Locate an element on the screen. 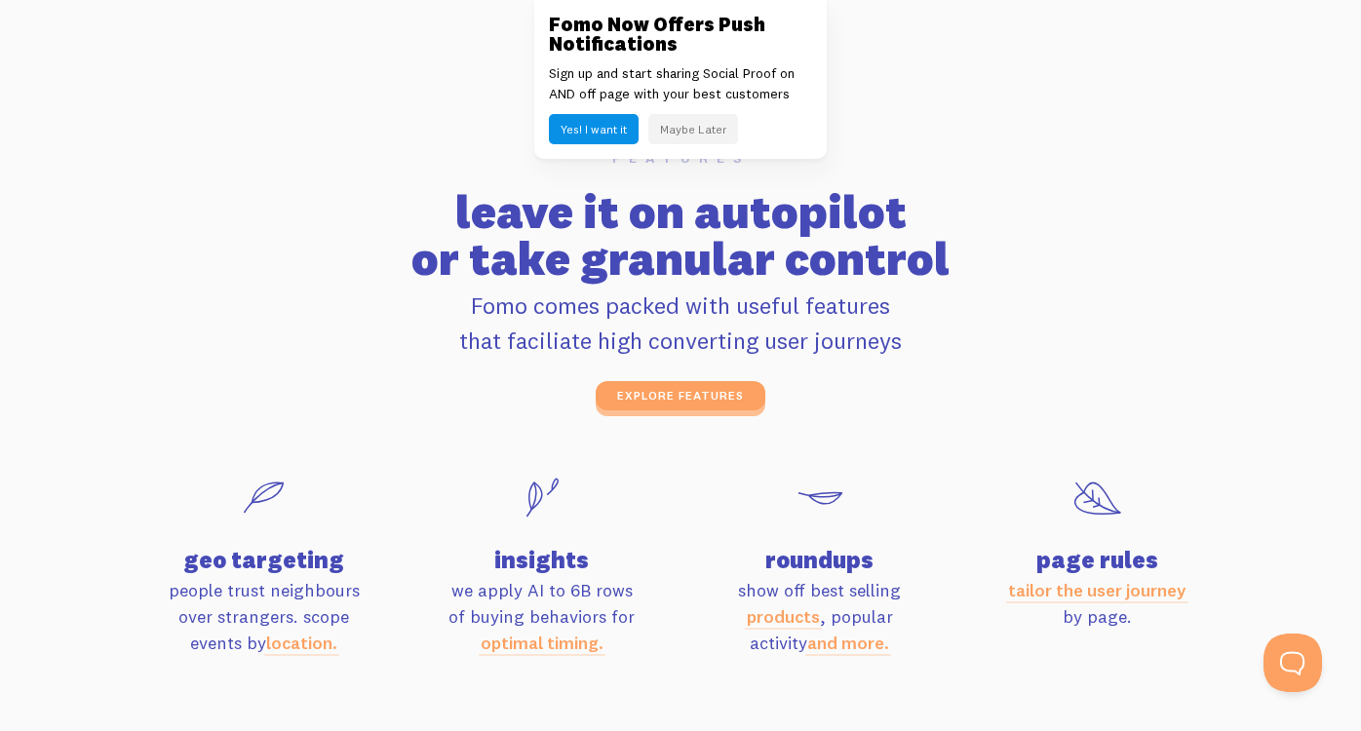 This screenshot has height=731, width=1361. button: Yes! I want it is located at coordinates (594, 129).